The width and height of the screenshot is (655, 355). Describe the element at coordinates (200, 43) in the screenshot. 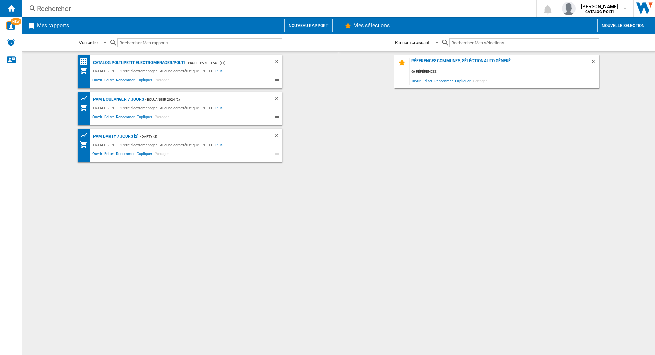

I see `input: Rechercher Mes rapports` at that location.